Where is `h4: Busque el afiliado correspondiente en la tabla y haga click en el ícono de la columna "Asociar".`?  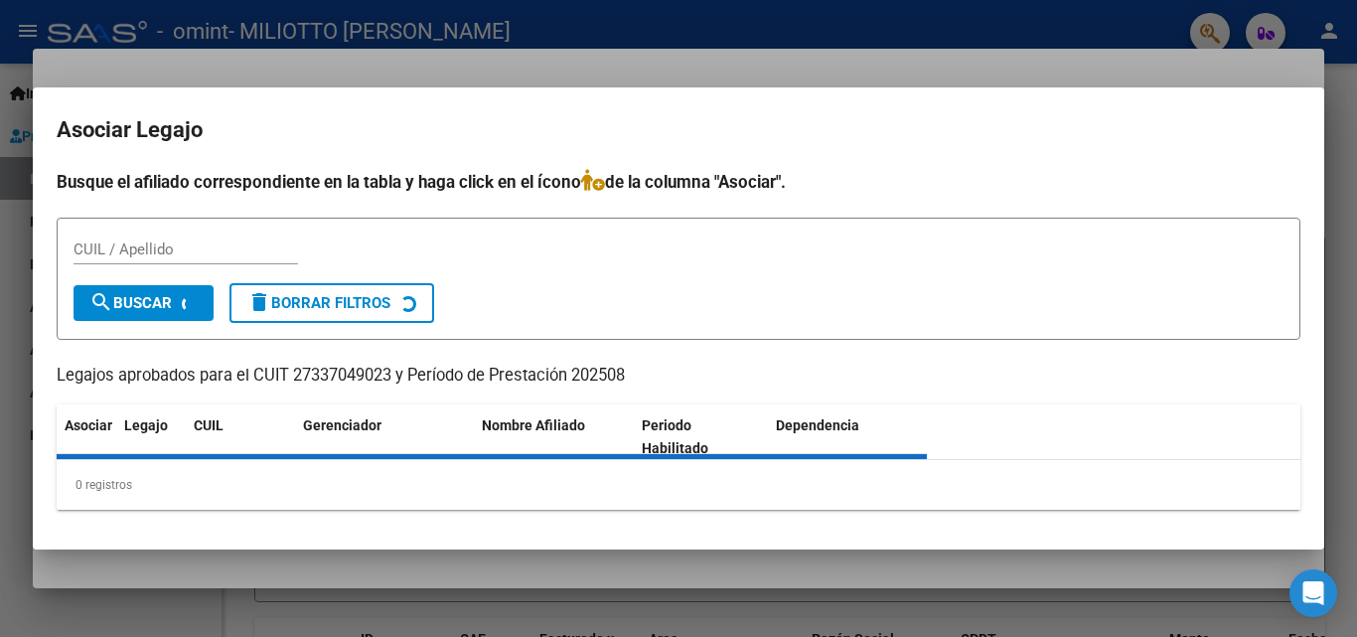
h4: Busque el afiliado correspondiente en la tabla y haga click en el ícono de la columna "Asociar". is located at coordinates (678, 182).